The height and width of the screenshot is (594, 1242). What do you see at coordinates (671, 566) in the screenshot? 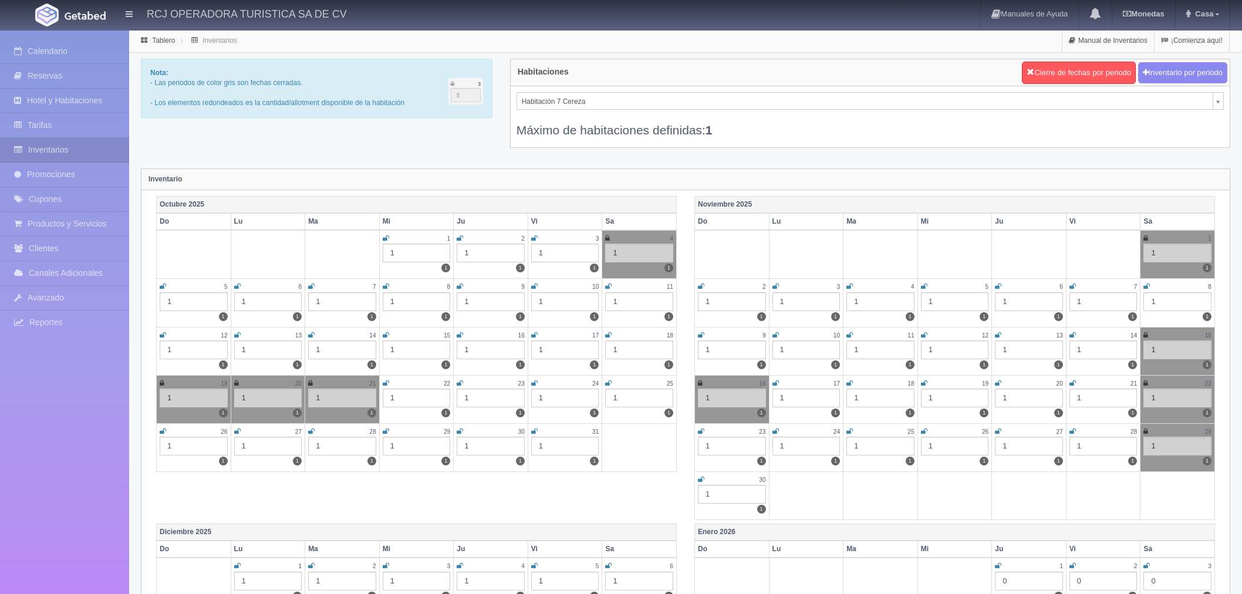
I see `small: 6` at bounding box center [671, 566].